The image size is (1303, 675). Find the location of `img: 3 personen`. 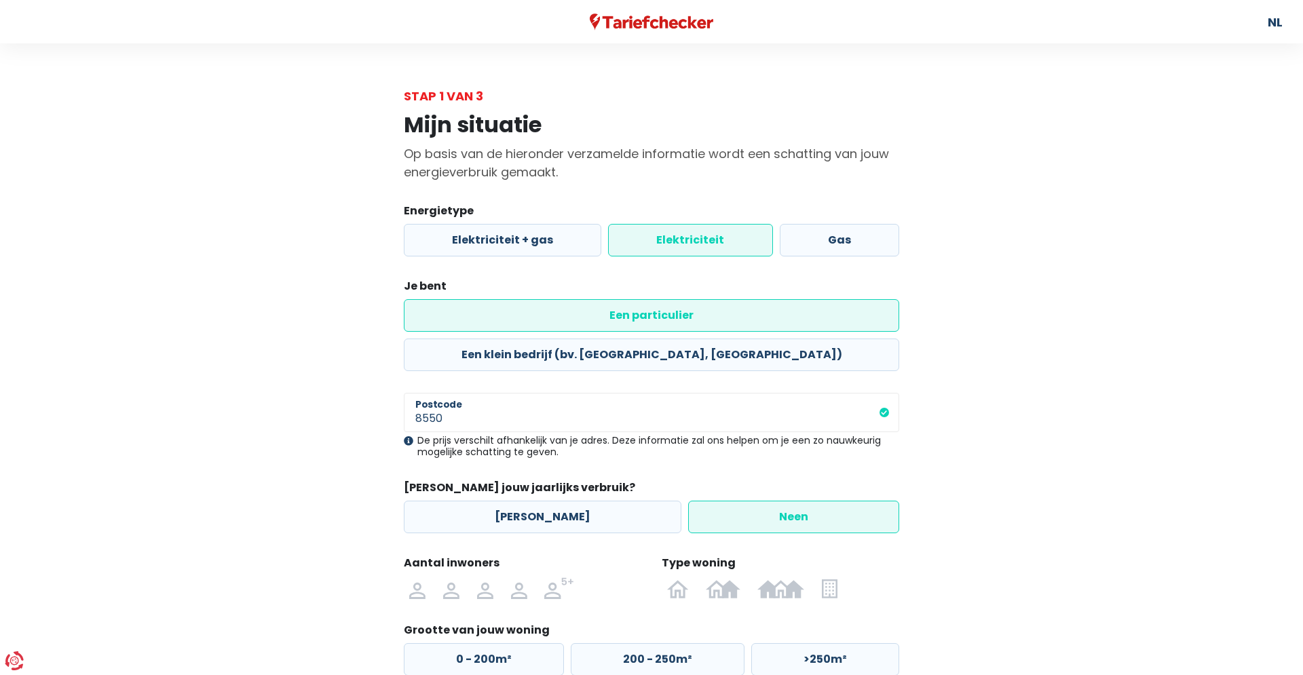

img: 3 personen is located at coordinates (485, 588).